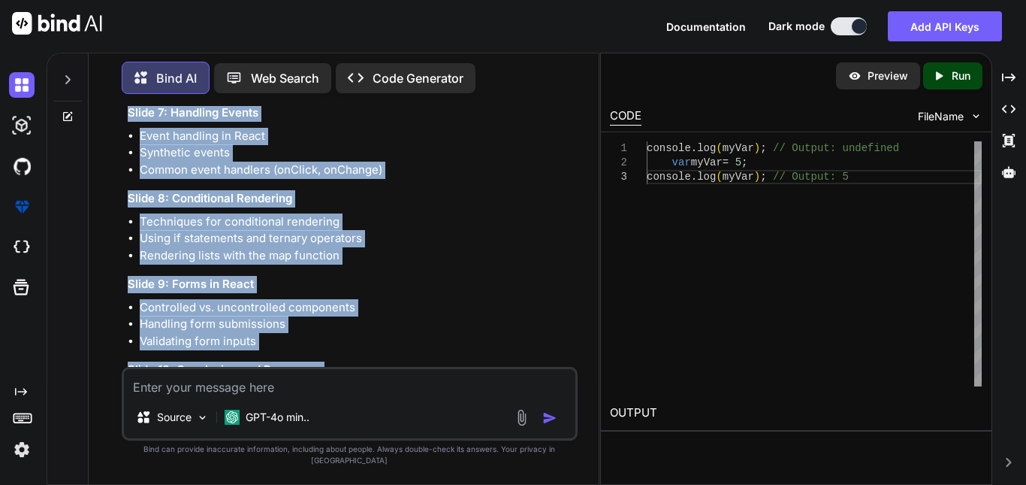 This screenshot has width=1026, height=485. I want to click on span: FileName, so click(941, 116).